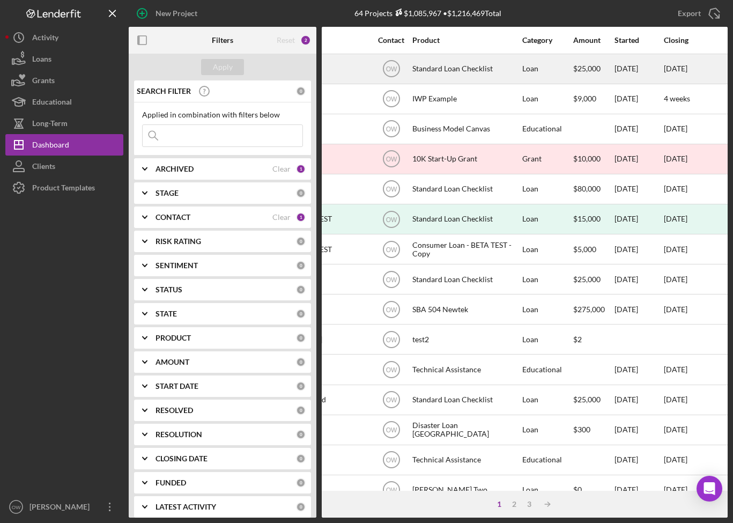 This screenshot has height=523, width=733. What do you see at coordinates (173, 338) in the screenshot?
I see `b: PRODUCT` at bounding box center [173, 338].